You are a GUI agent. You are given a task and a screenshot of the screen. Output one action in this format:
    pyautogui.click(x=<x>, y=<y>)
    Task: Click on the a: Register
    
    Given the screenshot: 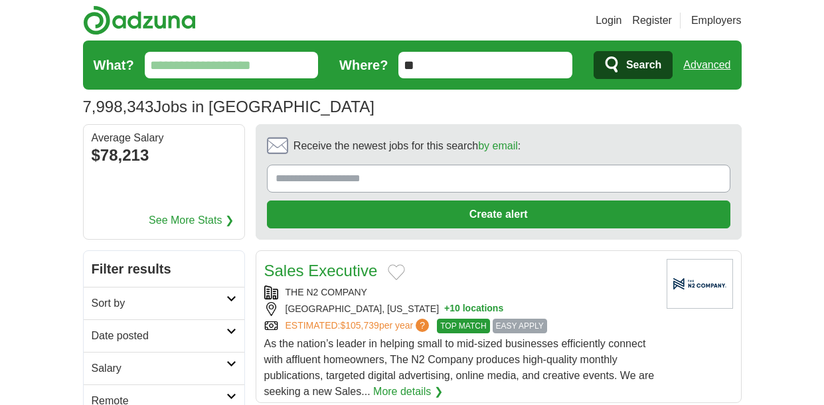 What is the action you would take?
    pyautogui.click(x=652, y=21)
    